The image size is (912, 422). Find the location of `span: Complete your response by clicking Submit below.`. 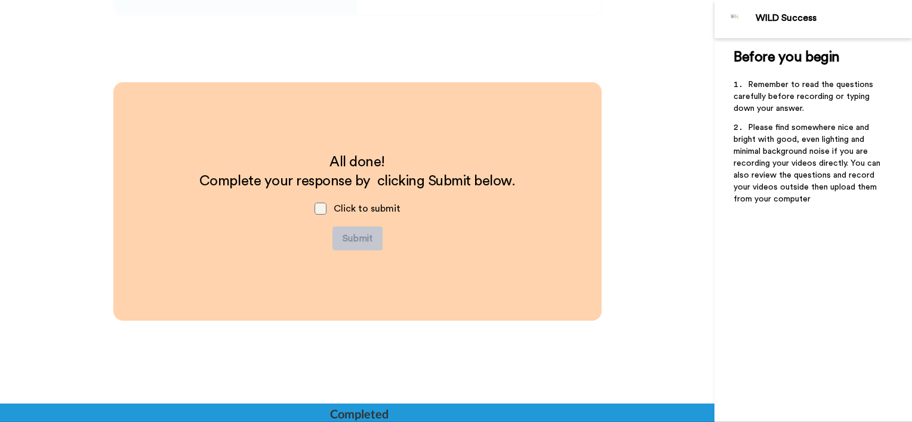

span: Complete your response by clicking Submit below. is located at coordinates (357, 181).